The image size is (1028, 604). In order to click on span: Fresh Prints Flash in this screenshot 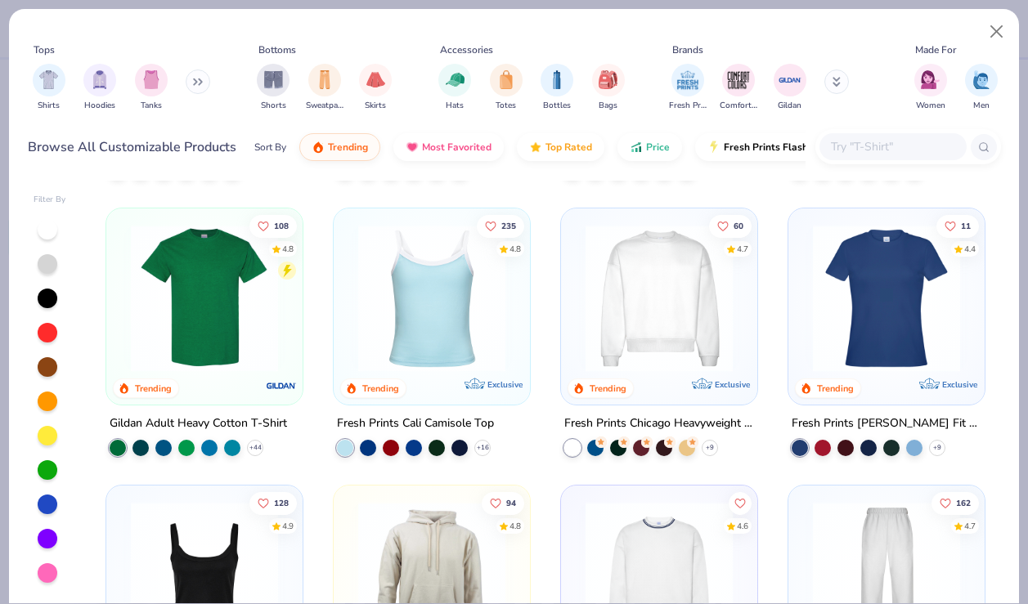, I will do `click(766, 147)`.